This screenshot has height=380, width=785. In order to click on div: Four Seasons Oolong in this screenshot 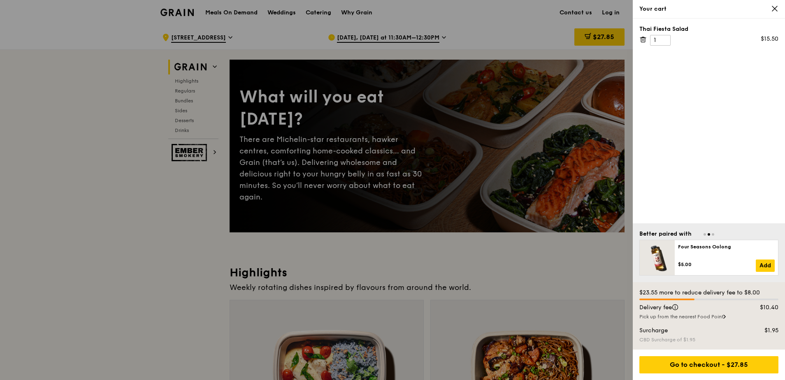, I will do `click(726, 247)`.